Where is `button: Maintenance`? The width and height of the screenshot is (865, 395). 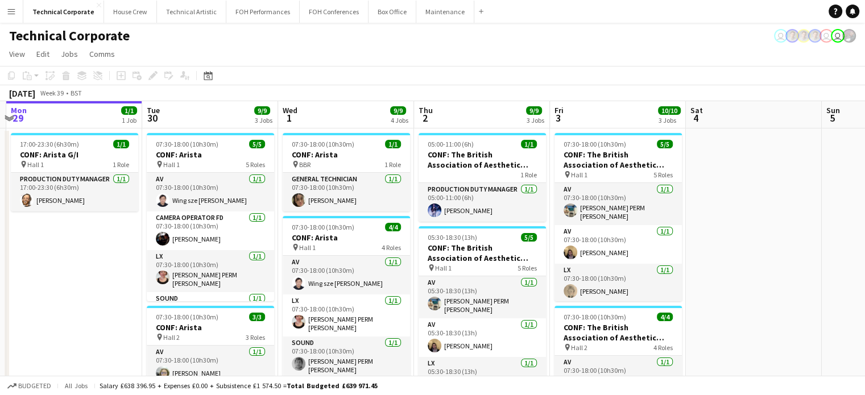 button: Maintenance is located at coordinates (445, 11).